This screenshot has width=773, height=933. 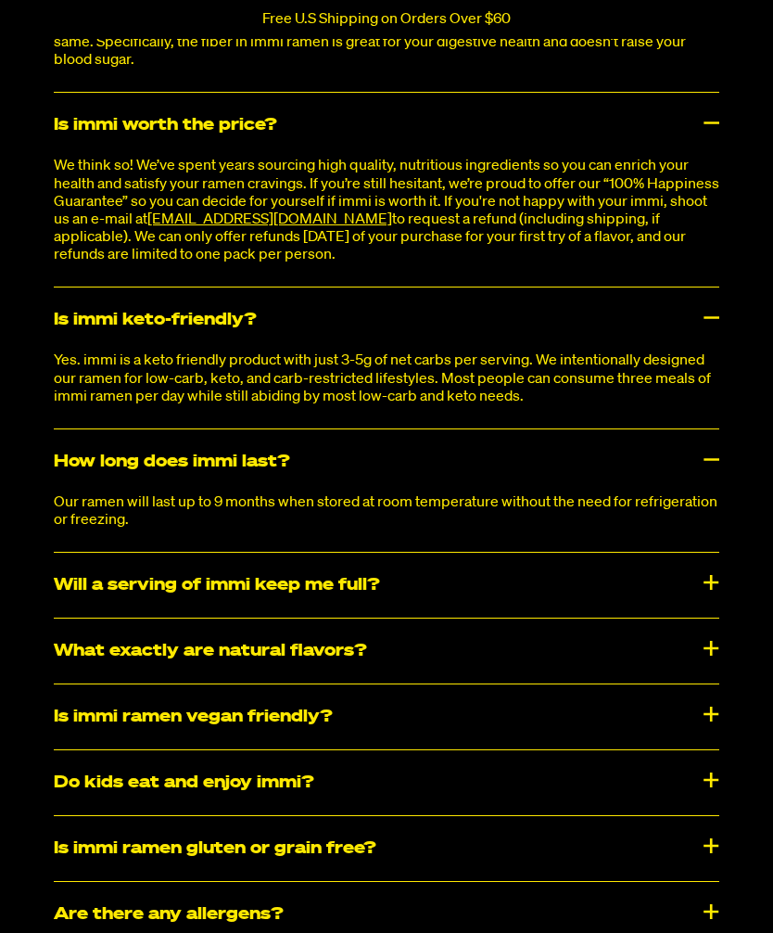 What do you see at coordinates (387, 651) in the screenshot?
I see `div: What exactly are natural flavors?` at bounding box center [387, 651].